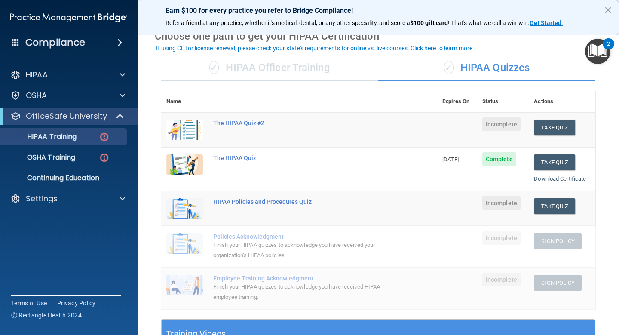 The width and height of the screenshot is (619, 335). I want to click on div: Finish your HIPAA quizzes to acknowledge you have received your organization’s HIPAA policies., so click(304, 250).